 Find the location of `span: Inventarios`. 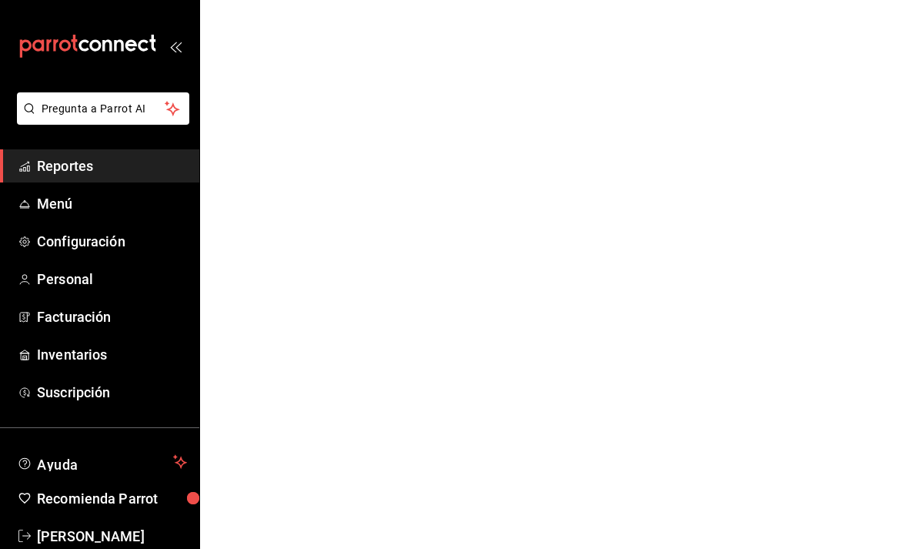

span: Inventarios is located at coordinates (112, 354).